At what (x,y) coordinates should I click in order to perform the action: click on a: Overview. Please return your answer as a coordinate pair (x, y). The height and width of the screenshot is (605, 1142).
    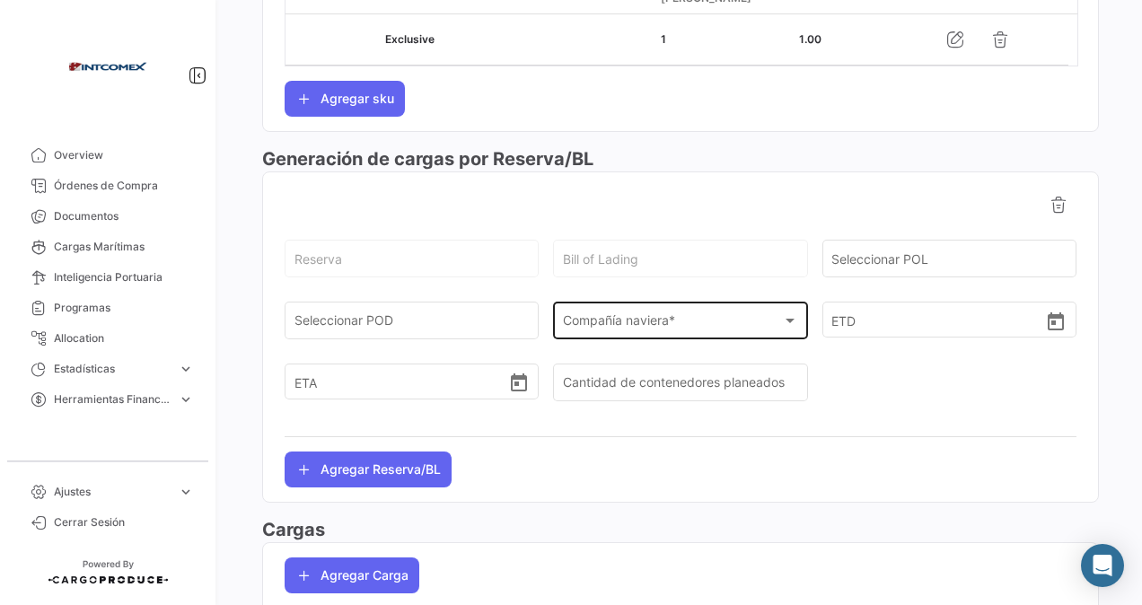
    Looking at the image, I should click on (108, 155).